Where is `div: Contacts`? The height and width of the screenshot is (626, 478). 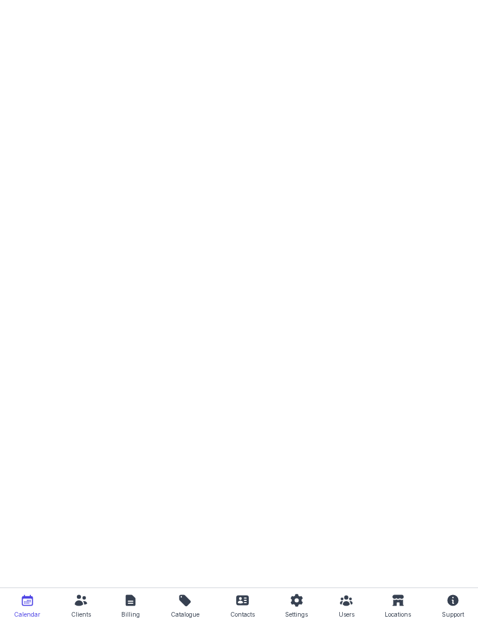 div: Contacts is located at coordinates (243, 614).